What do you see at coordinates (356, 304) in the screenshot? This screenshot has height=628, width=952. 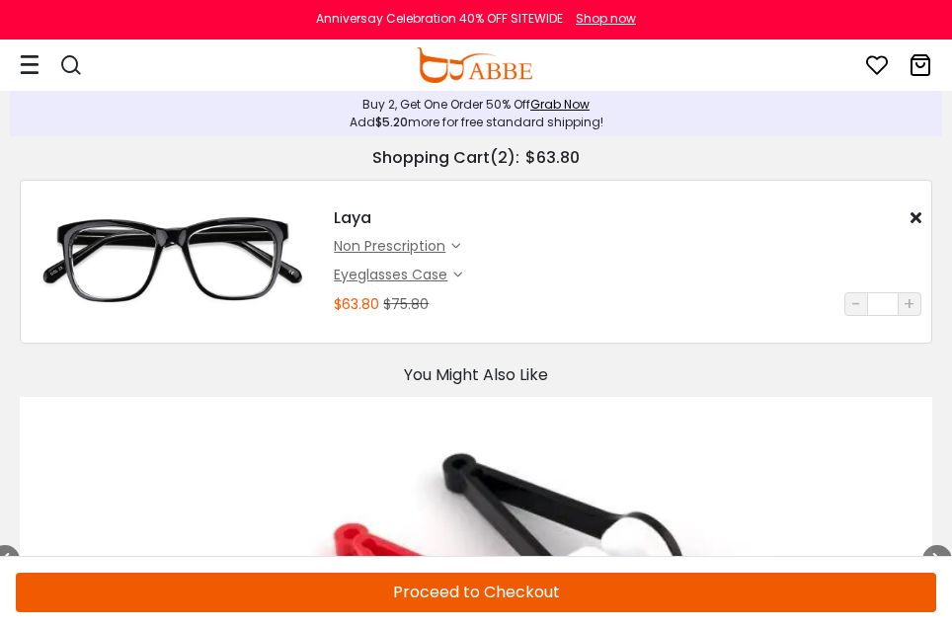 I see `div: $63.80` at bounding box center [356, 304].